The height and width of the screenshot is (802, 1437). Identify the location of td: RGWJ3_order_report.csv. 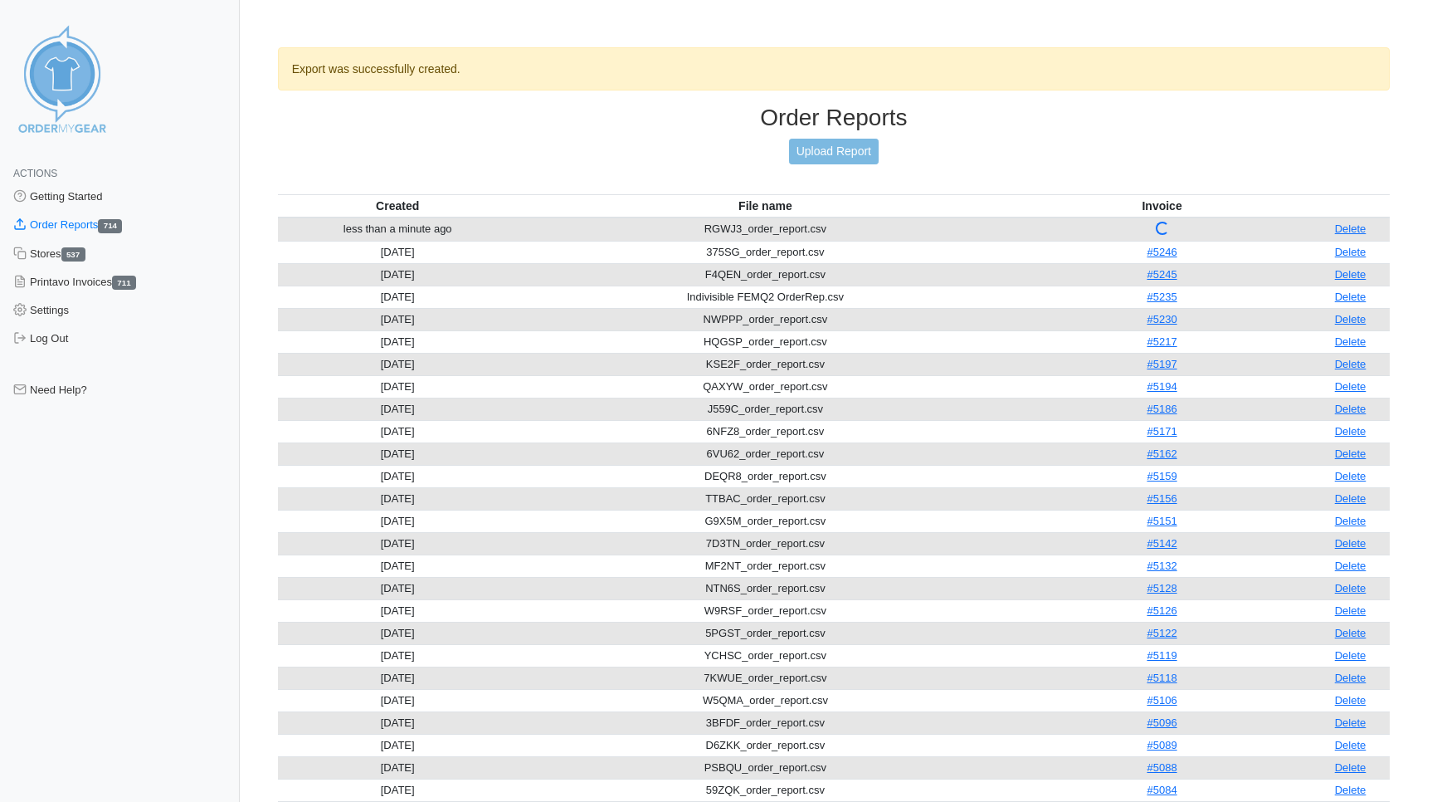
(765, 229).